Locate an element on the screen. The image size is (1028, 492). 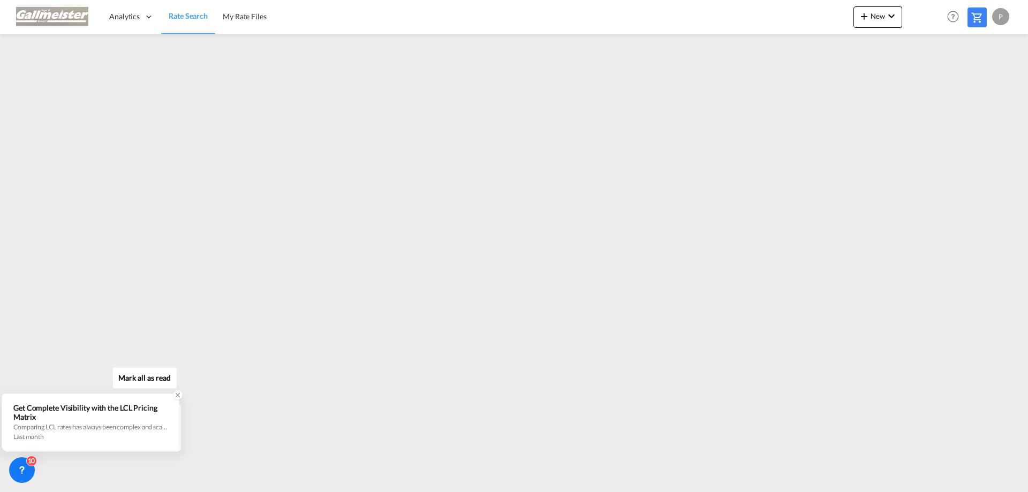
button: icon-plus 400-fgNewicon-chevron-down is located at coordinates (877, 17).